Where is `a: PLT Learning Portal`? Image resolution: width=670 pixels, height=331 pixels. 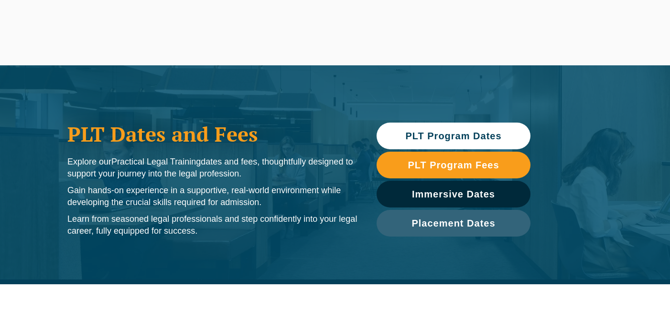
a: PLT Learning Portal is located at coordinates (307, 10).